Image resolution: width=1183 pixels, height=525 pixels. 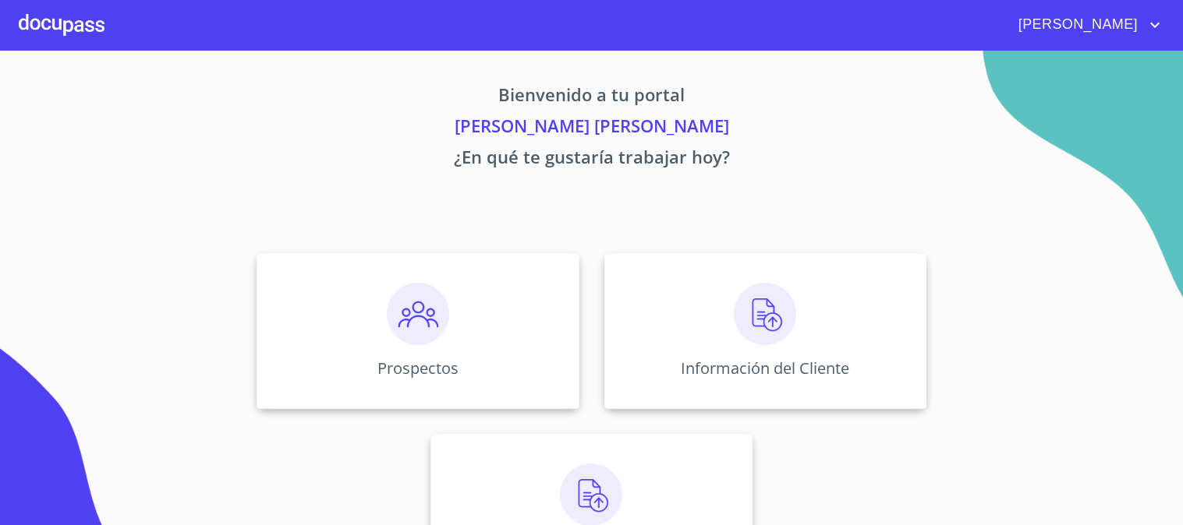 What do you see at coordinates (418, 368) in the screenshot?
I see `p: Prospectos` at bounding box center [418, 368].